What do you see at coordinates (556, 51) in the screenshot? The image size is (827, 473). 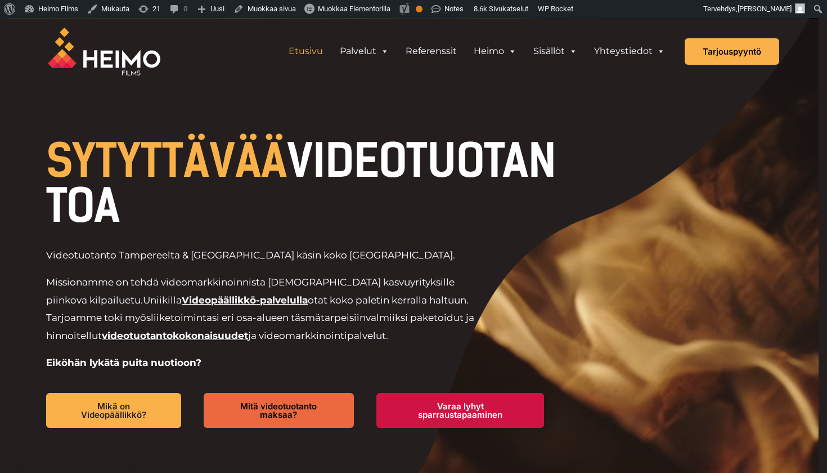 I see `a: Sisällöt` at bounding box center [556, 51].